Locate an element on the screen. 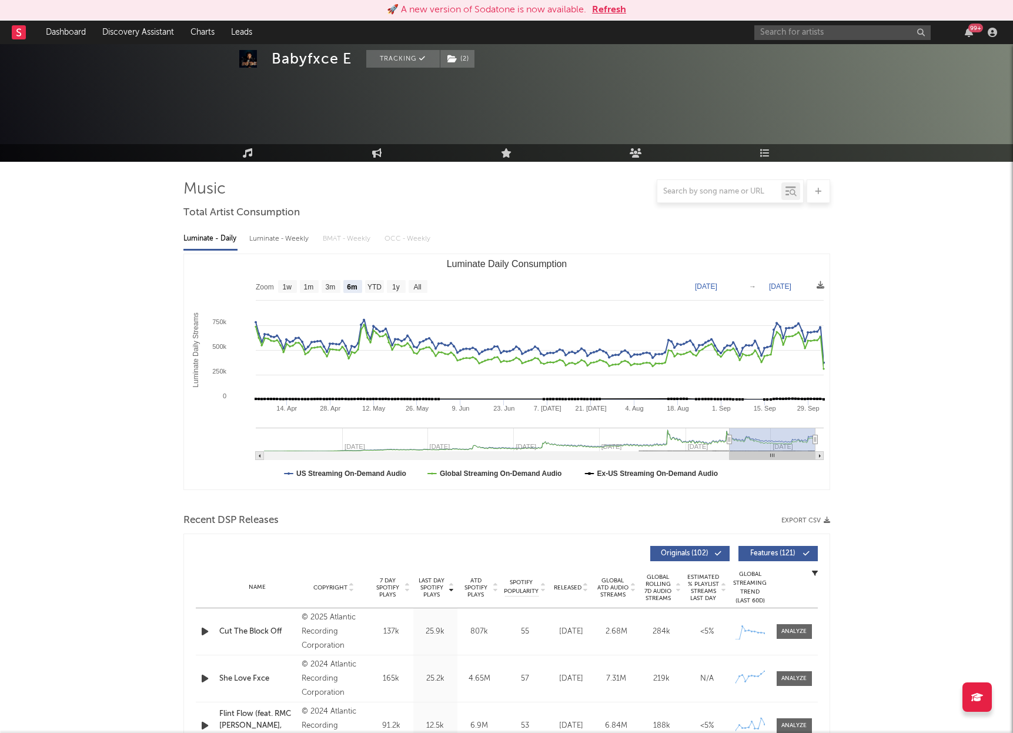 Image resolution: width=1013 pixels, height=733 pixels. div: © 2025 Atlantic Recording Corporation is located at coordinates (333, 632).